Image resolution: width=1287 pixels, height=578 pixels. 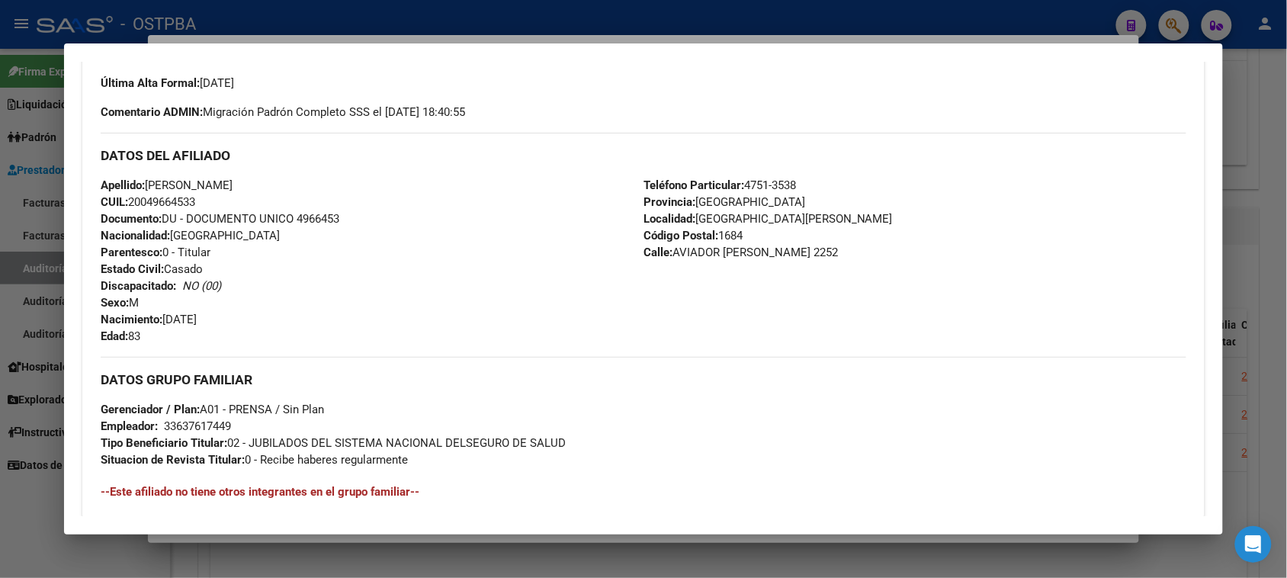 I want to click on strong: Teléfono Particular:, so click(x=694, y=185).